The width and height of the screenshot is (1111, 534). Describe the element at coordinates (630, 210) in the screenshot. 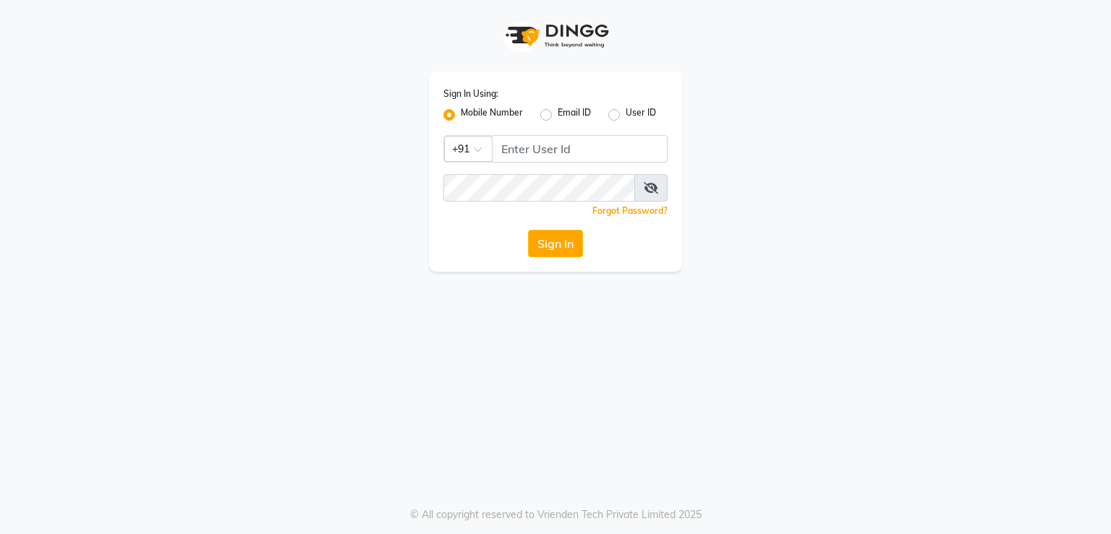

I see `a: Forgot Password?` at that location.